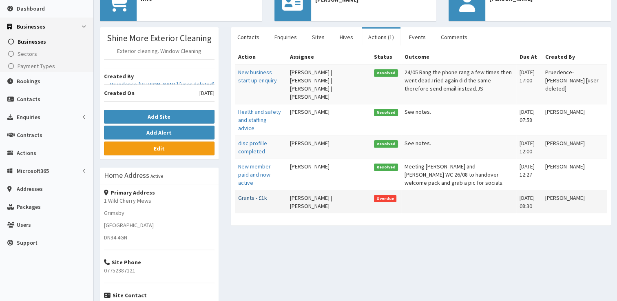  I want to click on span: Payment Types, so click(36, 66).